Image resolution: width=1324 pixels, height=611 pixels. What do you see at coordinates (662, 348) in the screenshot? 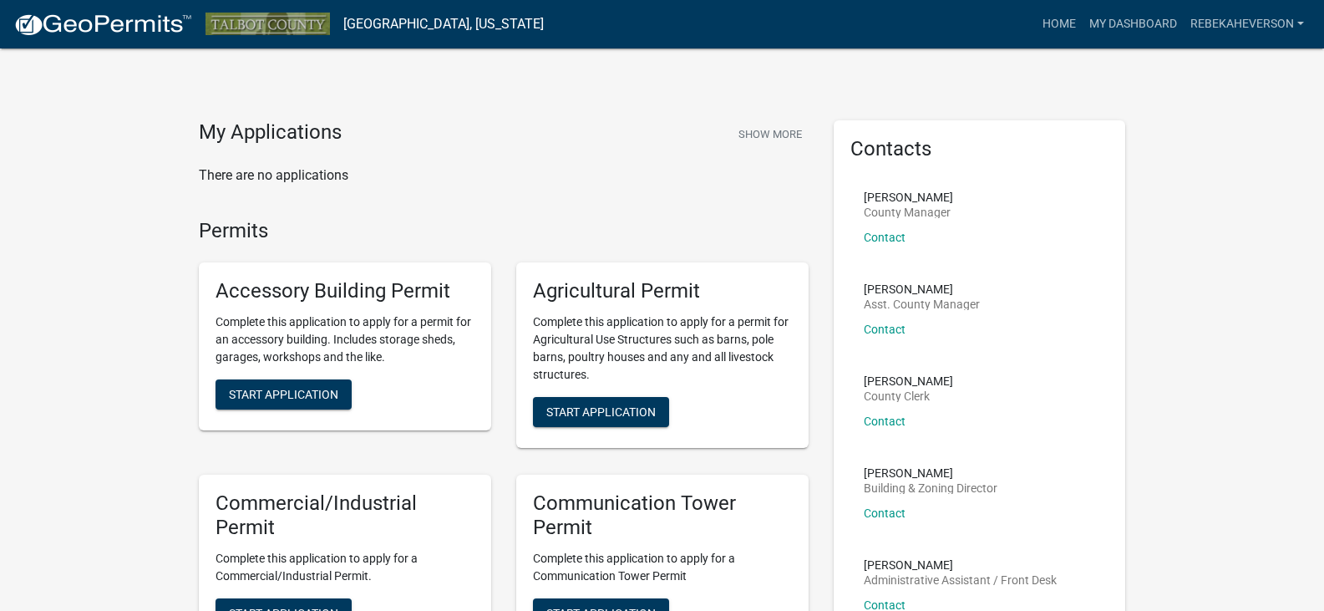
I see `p: Complete this application to apply for a permit for Agricultural Use Structures such as barns, po...` at bounding box center [662, 348].